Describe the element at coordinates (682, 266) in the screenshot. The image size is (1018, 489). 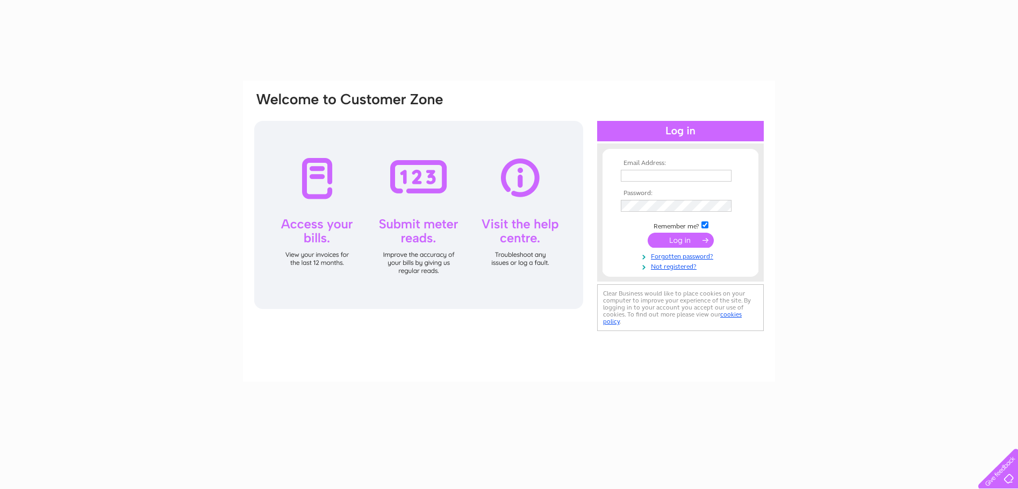
I see `a: Not registered?` at that location.